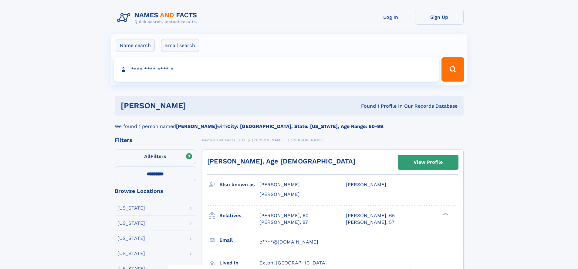 The image size is (578, 269). What do you see at coordinates (158, 18) in the screenshot?
I see `img: Logo Names and Facts` at bounding box center [158, 18].